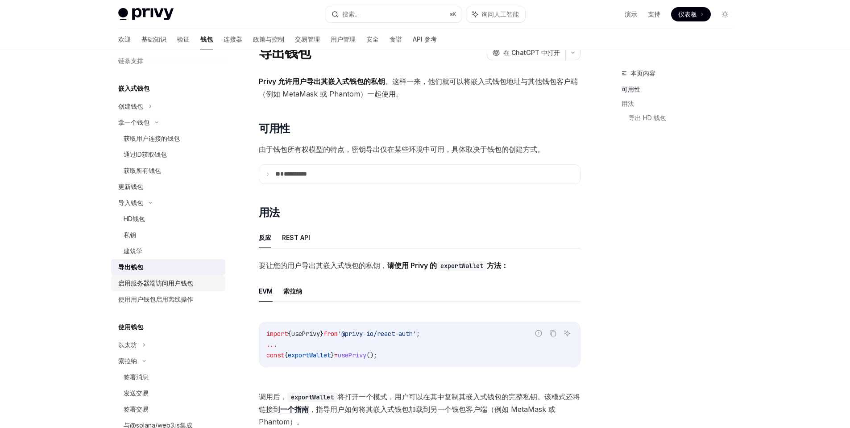 This screenshot has width=850, height=428. What do you see at coordinates (631, 14) in the screenshot?
I see `font: 演示` at bounding box center [631, 14].